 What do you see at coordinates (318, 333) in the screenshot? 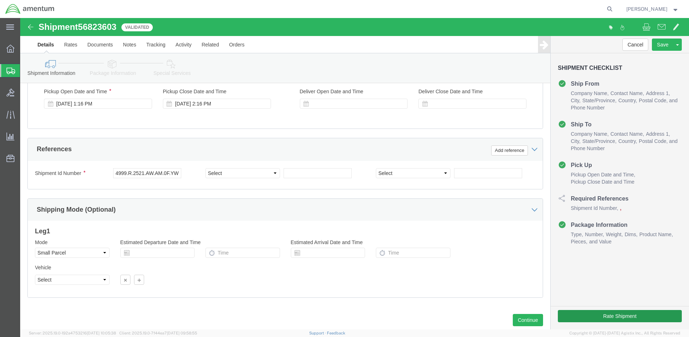
I see `a: Support` at bounding box center [318, 333].